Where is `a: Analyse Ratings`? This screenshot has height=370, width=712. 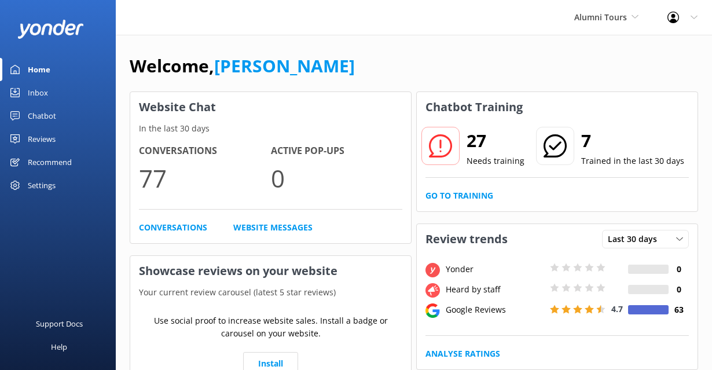
a: Analyse Ratings is located at coordinates (463, 354).